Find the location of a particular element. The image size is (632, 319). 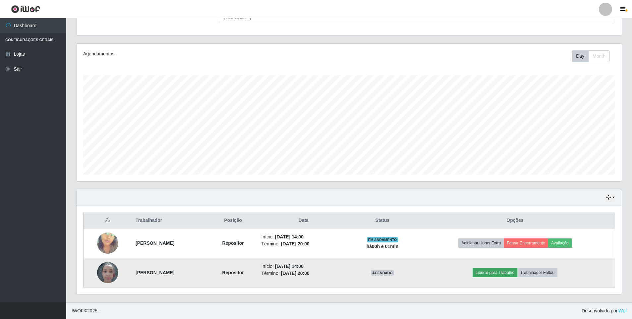

span: Desenvolvido por is located at coordinates (604, 310).